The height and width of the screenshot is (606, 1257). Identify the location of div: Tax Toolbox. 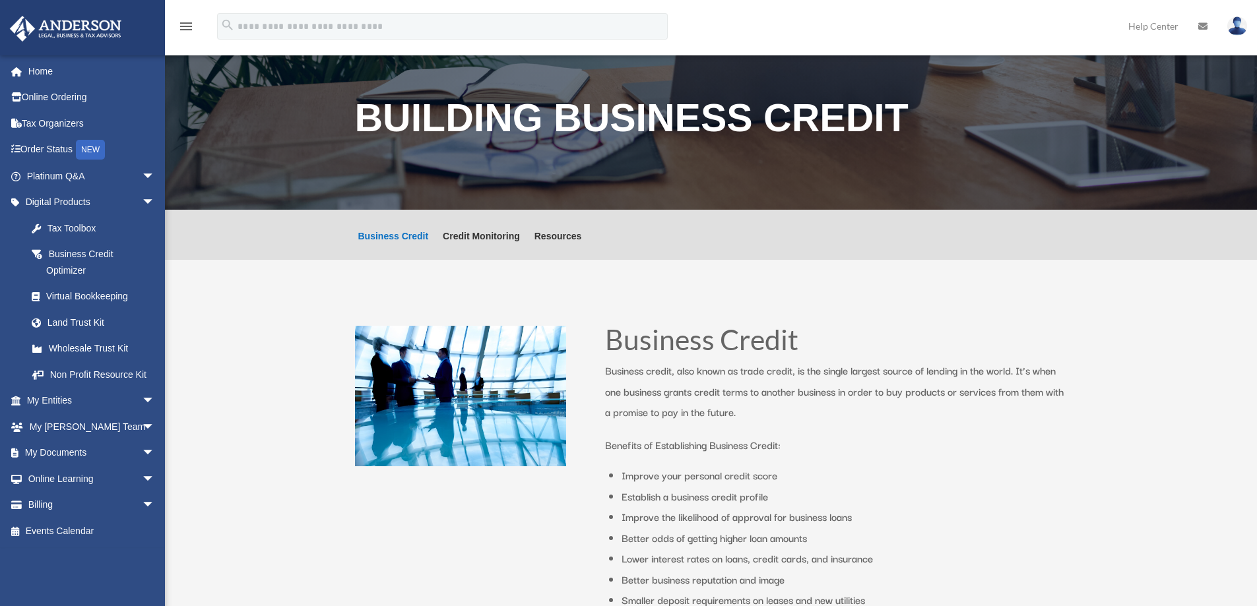
(102, 228).